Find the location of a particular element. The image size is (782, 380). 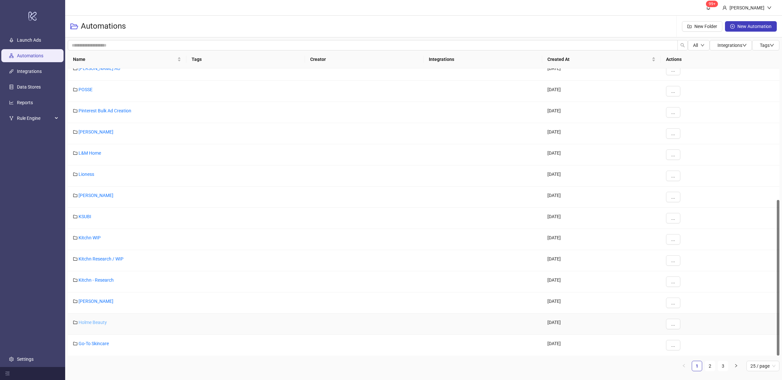

a: L&M Home is located at coordinates (90, 153).